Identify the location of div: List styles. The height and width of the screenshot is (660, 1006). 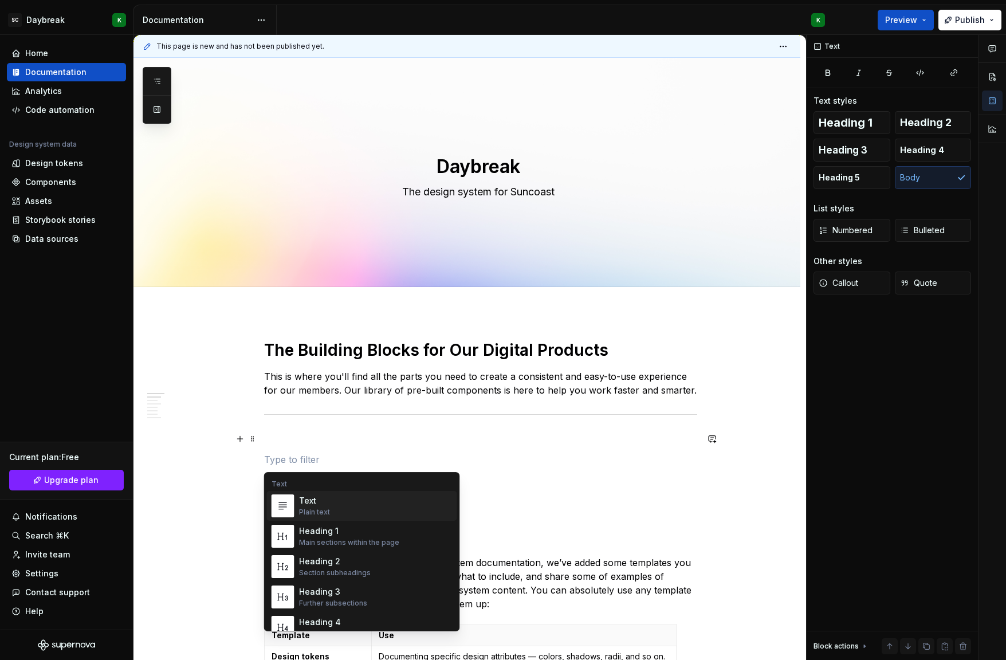
(833, 208).